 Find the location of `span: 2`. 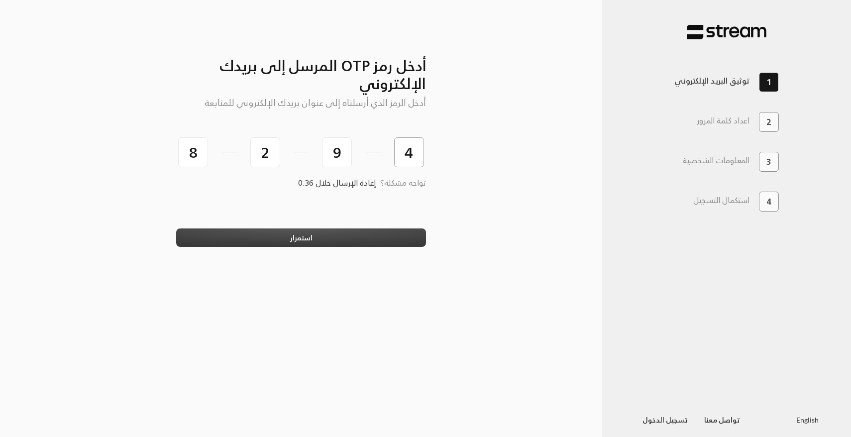

span: 2 is located at coordinates (769, 122).